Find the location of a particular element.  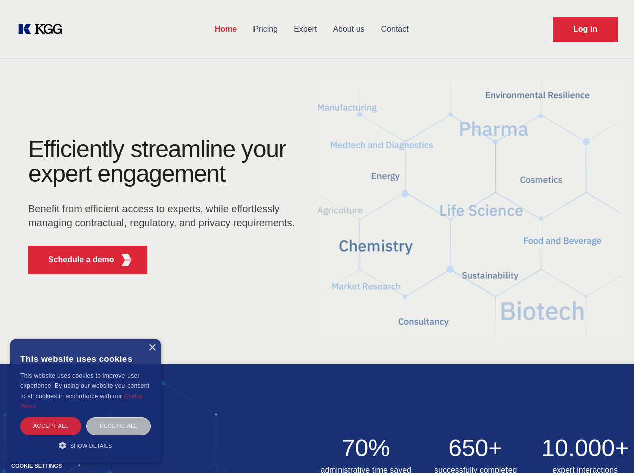

a: Pricing is located at coordinates (265, 29).